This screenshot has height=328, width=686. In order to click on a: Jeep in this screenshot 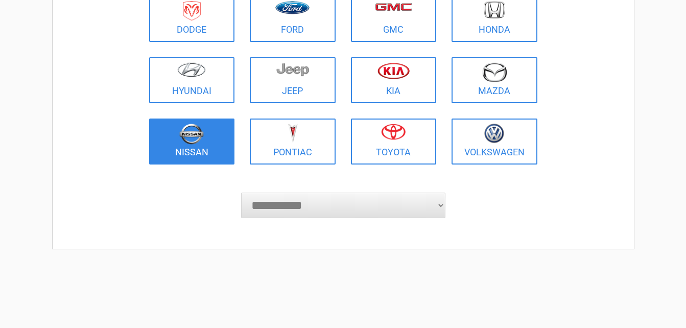, I will do `click(293, 80)`.